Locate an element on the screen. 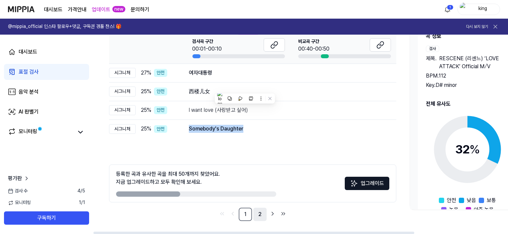  h1: @mippia_official 인스타 팔로우+댓글, 구독권 경품 찬스! 🎁 is located at coordinates (65, 27).